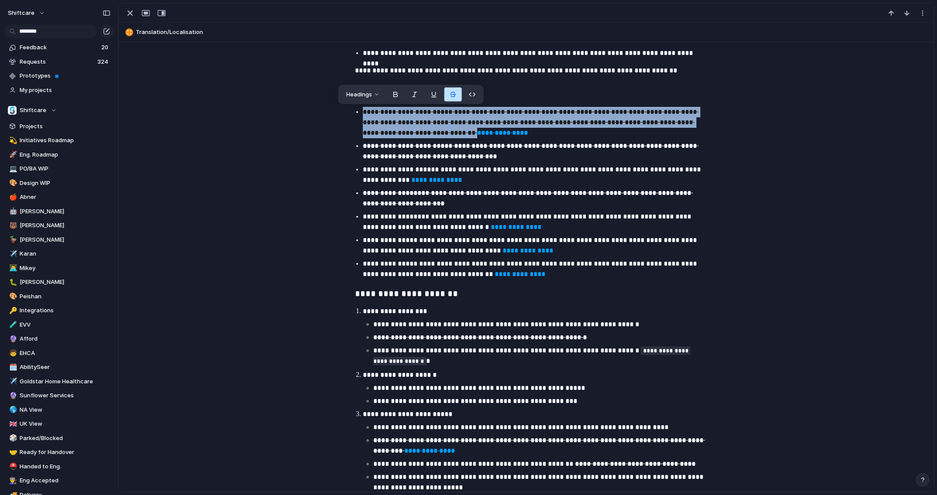 Image resolution: width=937 pixels, height=495 pixels. Describe the element at coordinates (59, 155) in the screenshot. I see `a: 🚀Eng. Roadmap` at that location.